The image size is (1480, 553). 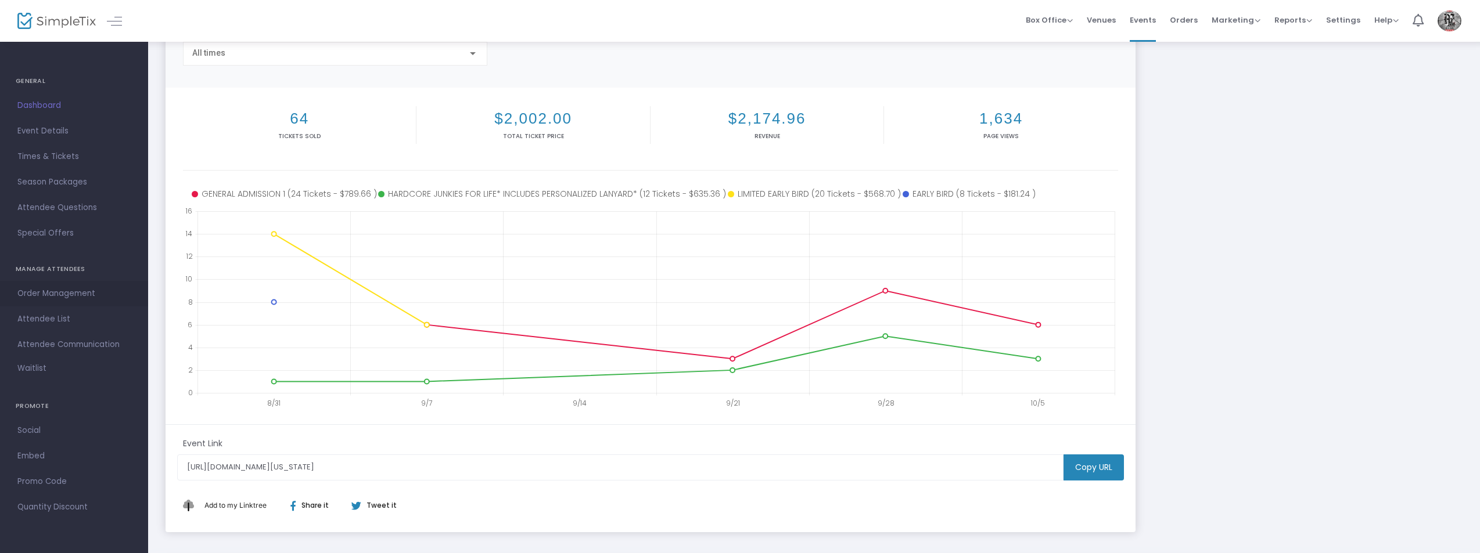 I want to click on div: Share it, so click(x=315, y=506).